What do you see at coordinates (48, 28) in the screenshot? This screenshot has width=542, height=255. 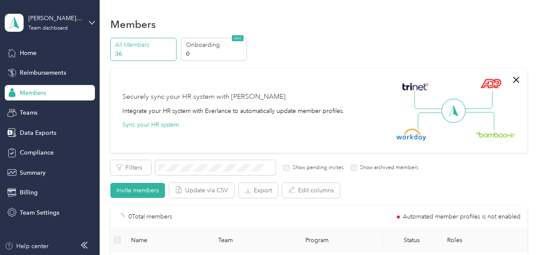 I see `div: Team dashboard` at bounding box center [48, 28].